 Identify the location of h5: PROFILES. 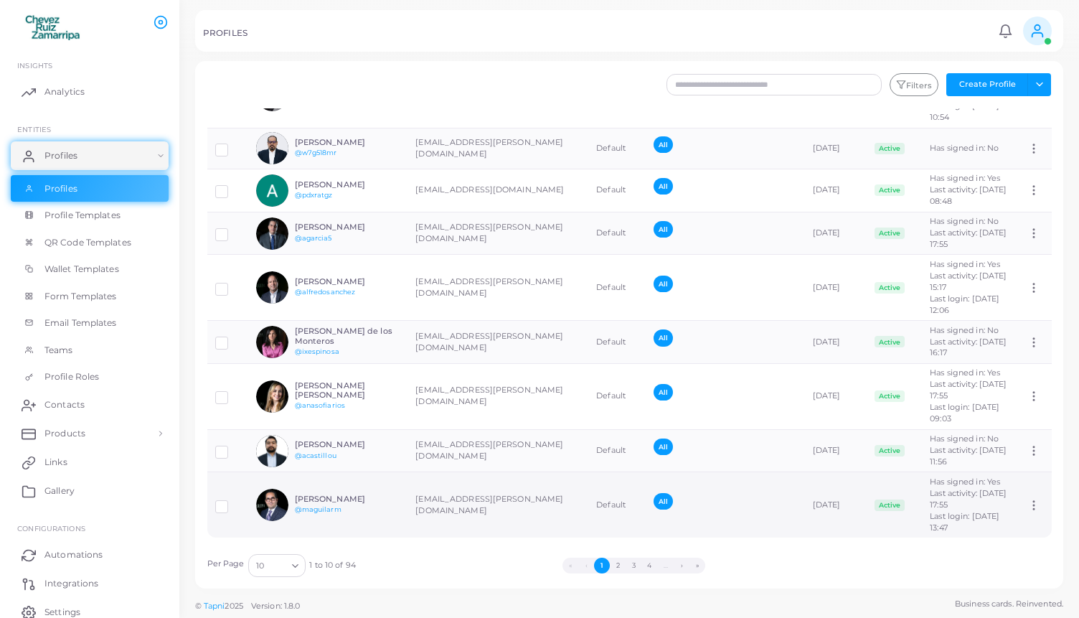
(225, 33).